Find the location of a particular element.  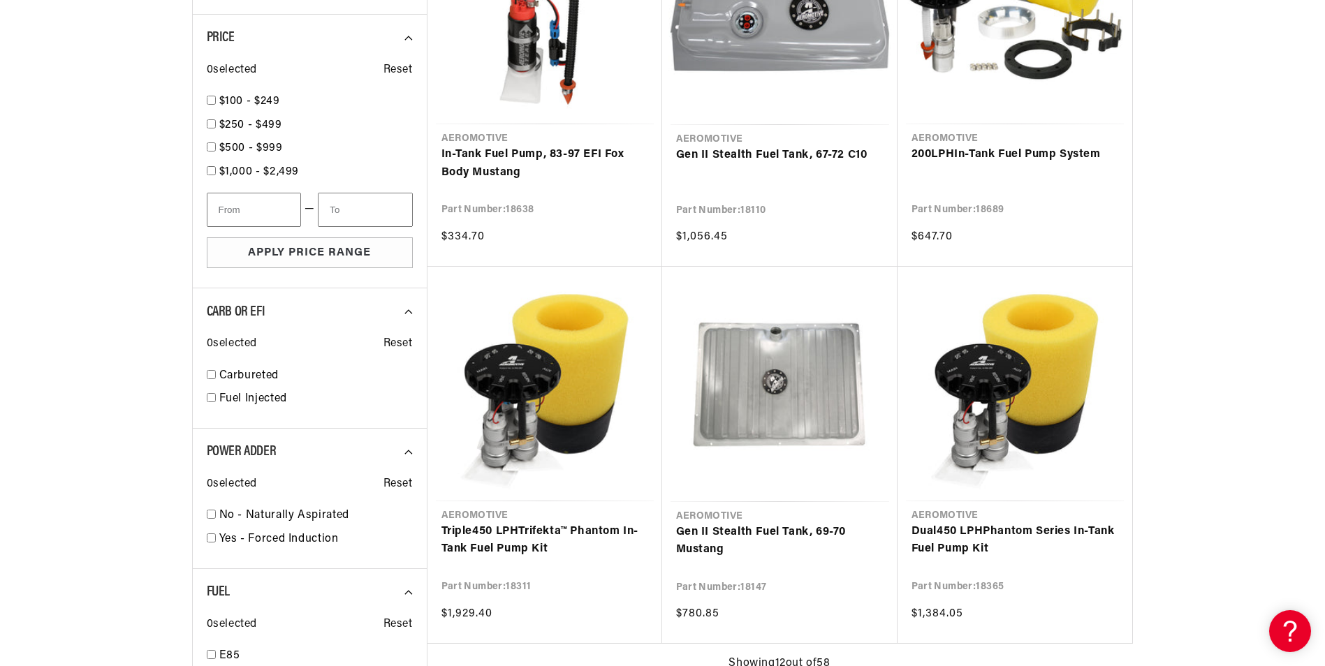

span: CARB or EFI is located at coordinates (236, 312).